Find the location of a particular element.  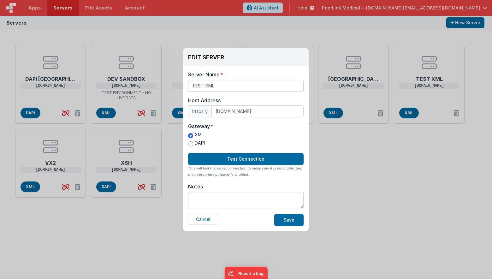

button: Save is located at coordinates (289, 220).